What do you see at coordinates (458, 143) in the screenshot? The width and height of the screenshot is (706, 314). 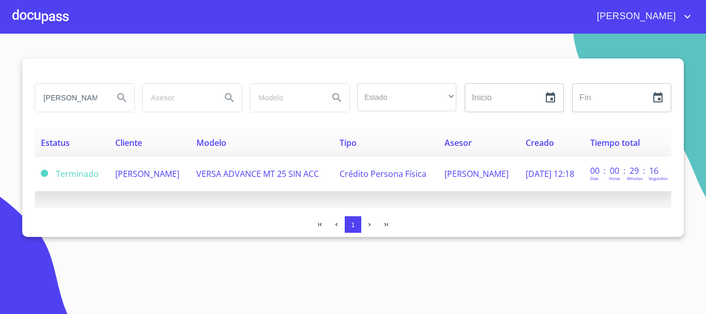 I see `span: Asesor` at bounding box center [458, 143].